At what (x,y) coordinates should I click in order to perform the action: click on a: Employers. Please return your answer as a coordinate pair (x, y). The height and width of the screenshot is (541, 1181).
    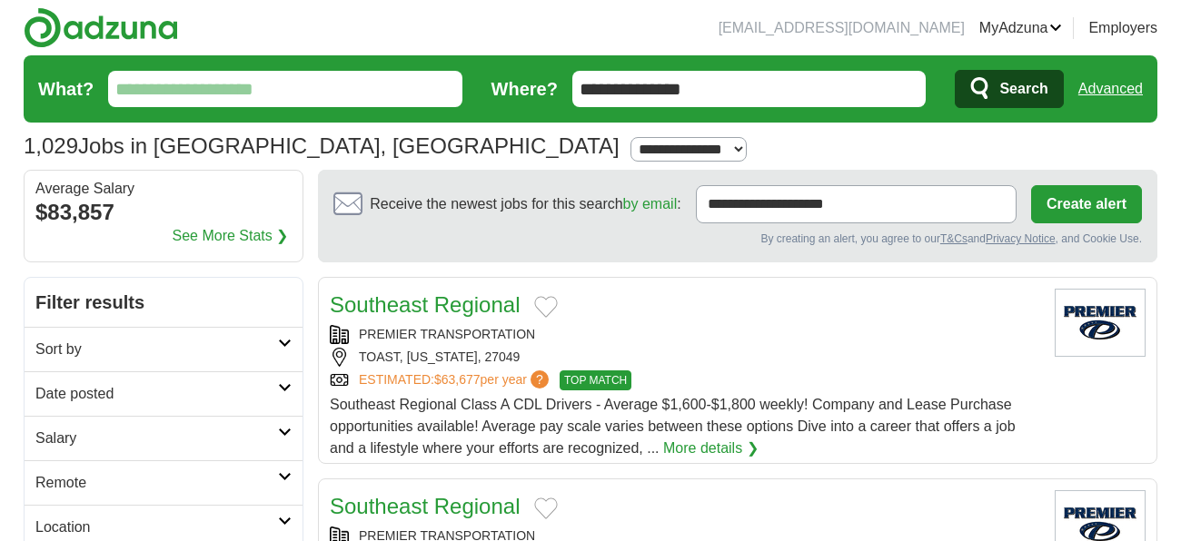
    Looking at the image, I should click on (1123, 28).